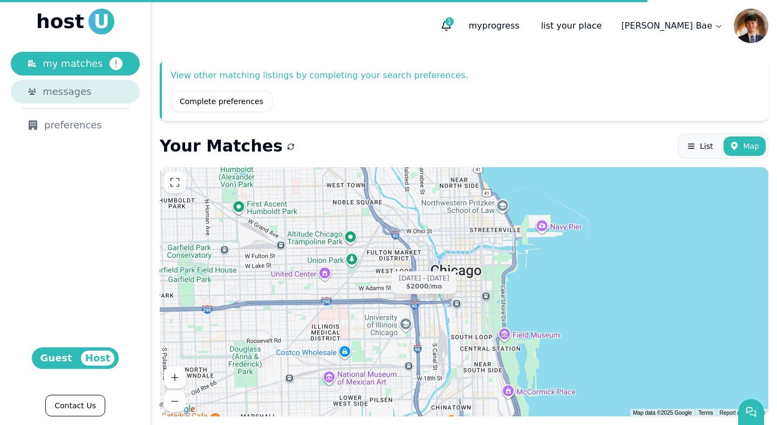 This screenshot has height=425, width=777. Describe the element at coordinates (75, 125) in the screenshot. I see `a: preferences` at that location.